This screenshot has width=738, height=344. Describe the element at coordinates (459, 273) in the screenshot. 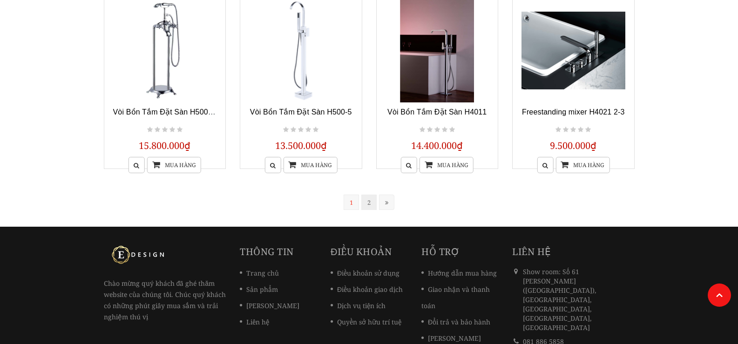

I see `a: Hướng dẫn mua hàng` at that location.